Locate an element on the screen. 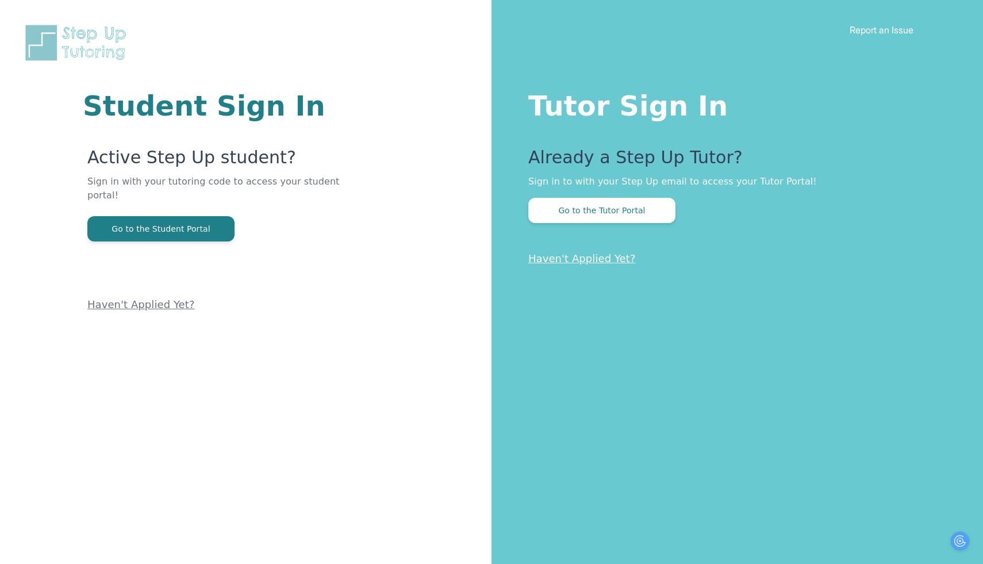  p: Active Step Up student? is located at coordinates (220, 161).